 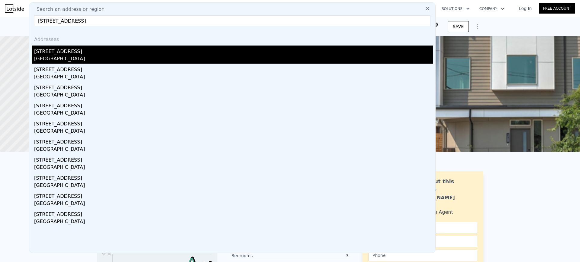 I want to click on input: Enter an address, city, region, neighborhood or zip code, so click(x=232, y=21).